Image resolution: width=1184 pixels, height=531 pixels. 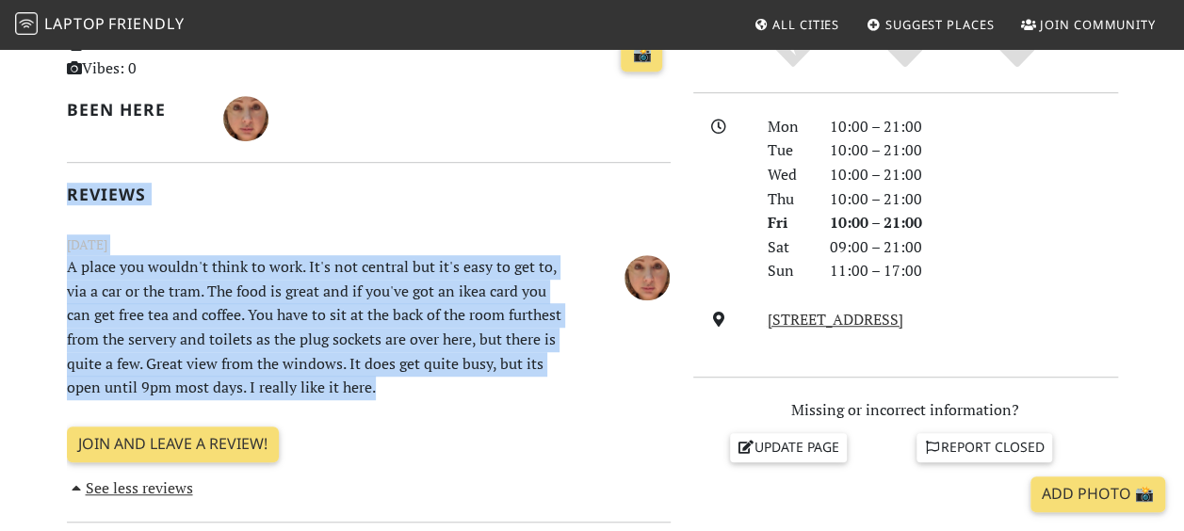 What do you see at coordinates (1088, 24) in the screenshot?
I see `a: Join Community` at bounding box center [1088, 24].